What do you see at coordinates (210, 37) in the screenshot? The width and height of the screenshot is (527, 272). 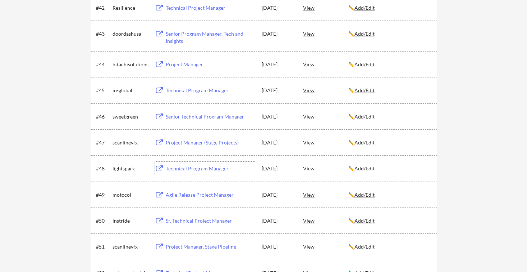 I see `div: Senior Program Manager, Tech and Insights` at bounding box center [210, 37].